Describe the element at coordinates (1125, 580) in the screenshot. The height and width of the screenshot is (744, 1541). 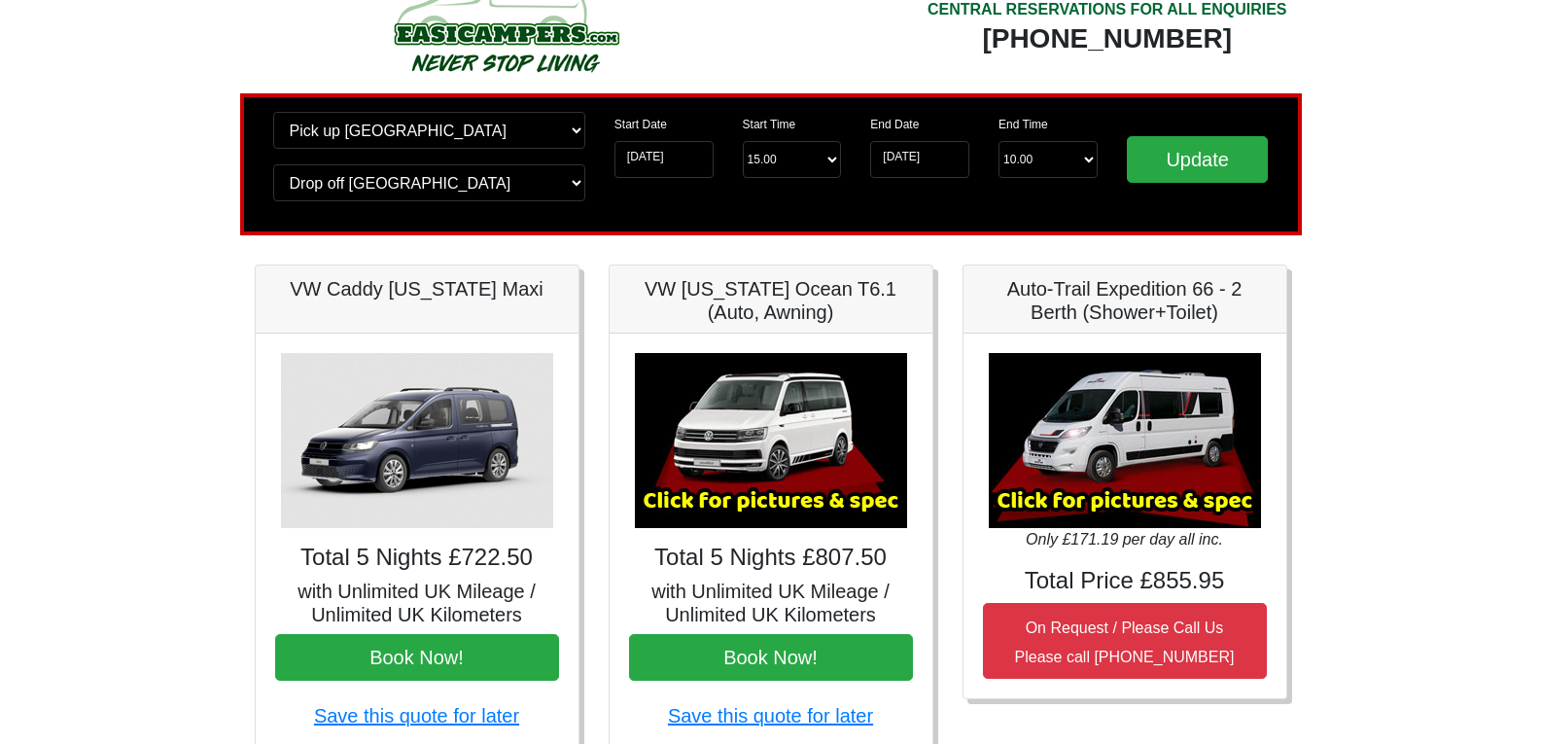
I see `h4: Total Price £855.95` at that location.